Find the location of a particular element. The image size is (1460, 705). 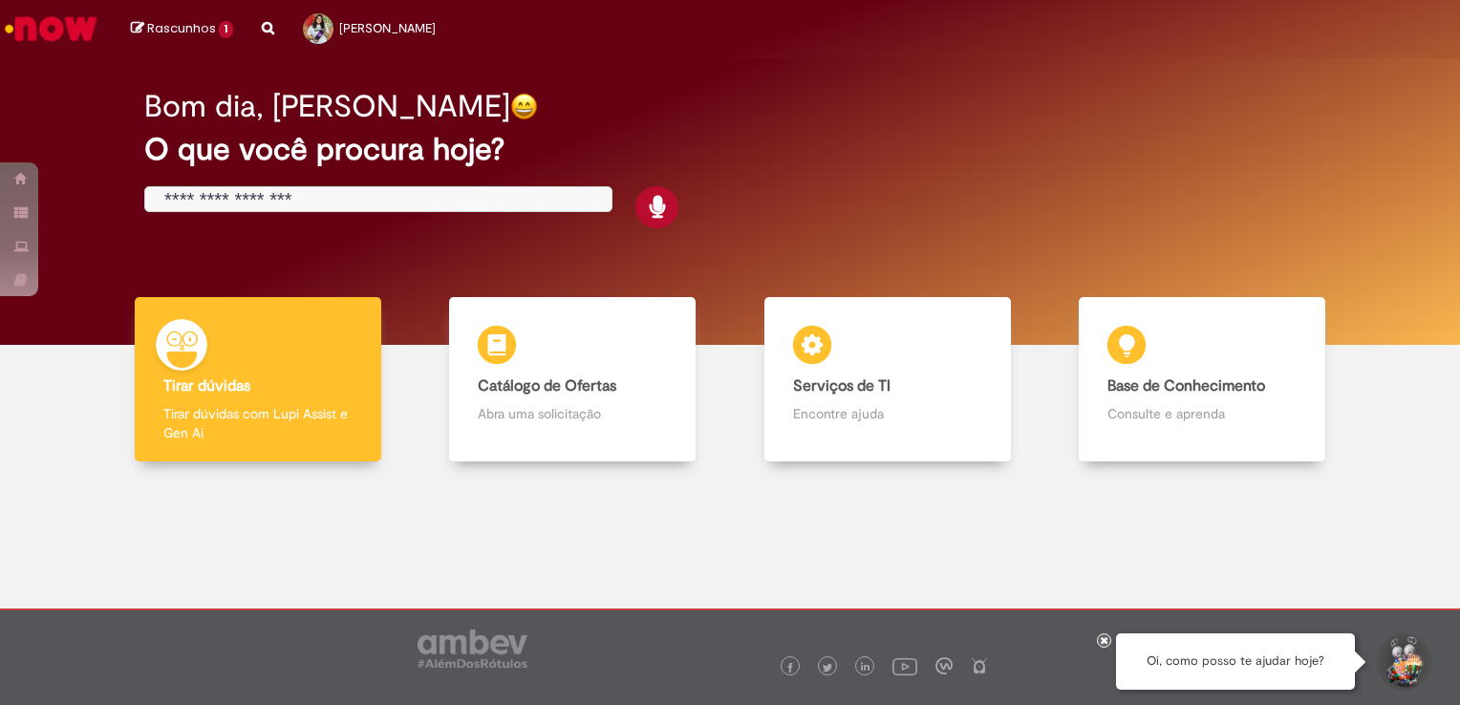

p: Tirar dúvidas com Lupi Assist e Gen Ai is located at coordinates (258, 423).